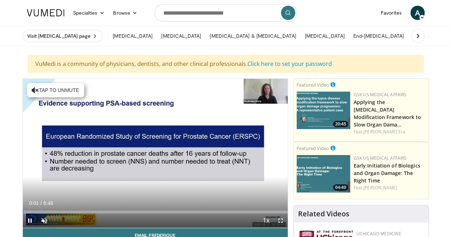 The image size is (451, 237). Describe the element at coordinates (324, 214) in the screenshot. I see `h4: Related Videos` at that location.